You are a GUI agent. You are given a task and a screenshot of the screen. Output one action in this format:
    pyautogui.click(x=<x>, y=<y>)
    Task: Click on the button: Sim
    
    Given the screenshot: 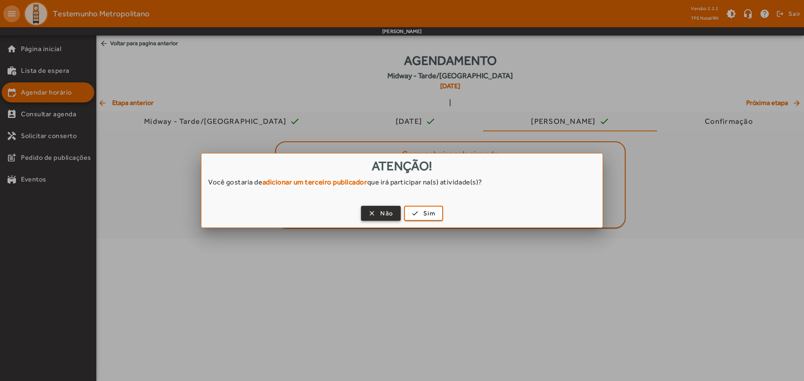 What is the action you would take?
    pyautogui.click(x=423, y=213)
    